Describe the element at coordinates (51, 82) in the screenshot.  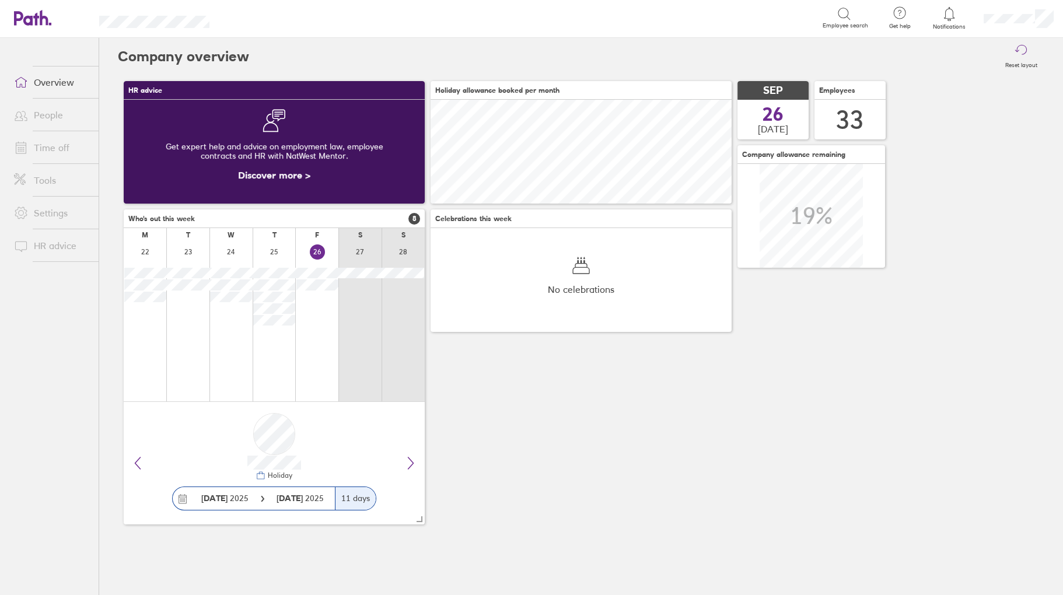
I see `a: Overview` at that location.